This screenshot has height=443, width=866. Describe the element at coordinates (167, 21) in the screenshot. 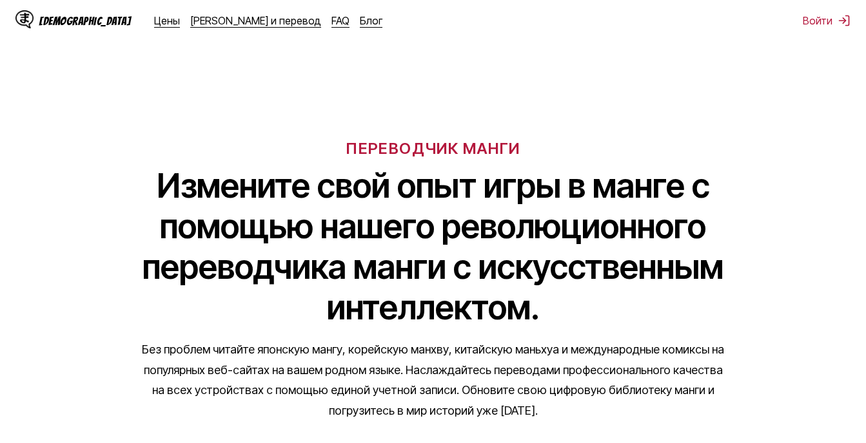

I see `a: Цены` at that location.